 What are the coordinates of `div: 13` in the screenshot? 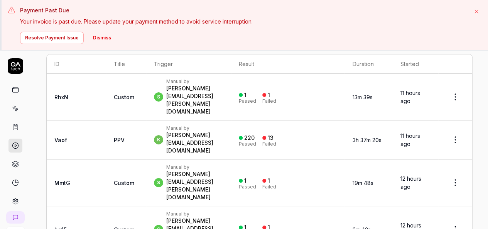 It's located at (271, 138).